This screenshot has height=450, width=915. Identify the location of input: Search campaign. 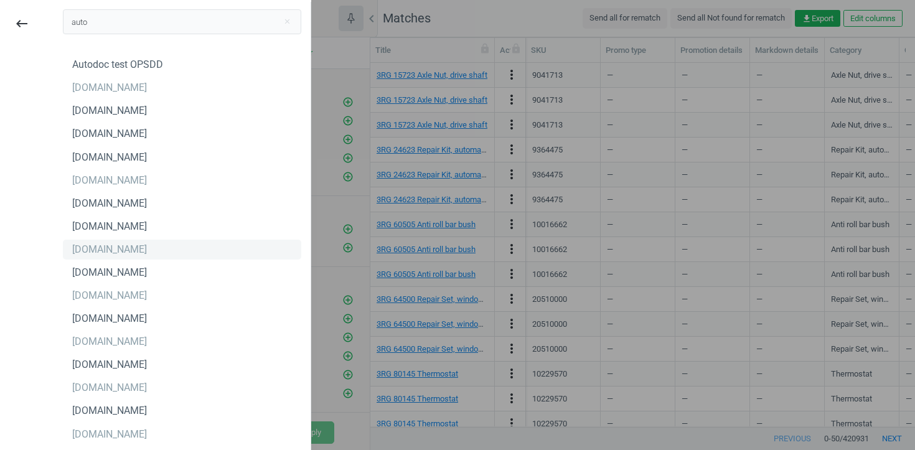
(182, 22).